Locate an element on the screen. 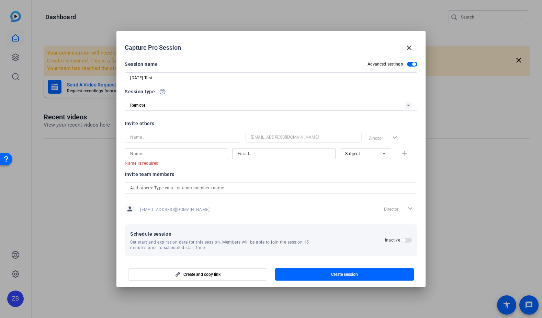 This screenshot has height=318, width=542. button: Create session is located at coordinates (345, 275).